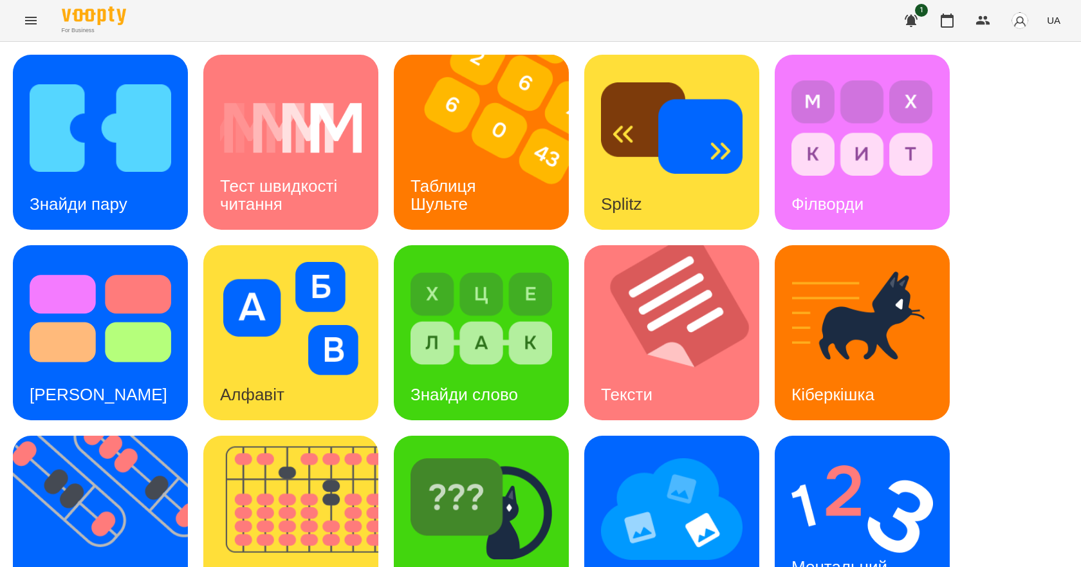 Image resolution: width=1081 pixels, height=567 pixels. I want to click on h3: Знайди слово, so click(464, 395).